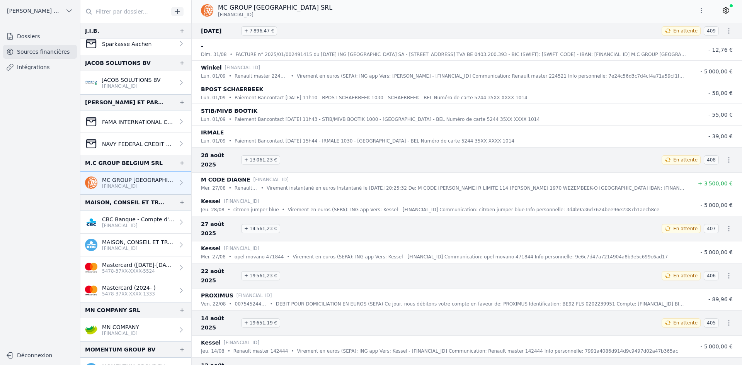 Image resolution: width=742 pixels, height=365 pixels. Describe the element at coordinates (131, 80) in the screenshot. I see `p: JACOB SOLUTIONS BV` at that location.